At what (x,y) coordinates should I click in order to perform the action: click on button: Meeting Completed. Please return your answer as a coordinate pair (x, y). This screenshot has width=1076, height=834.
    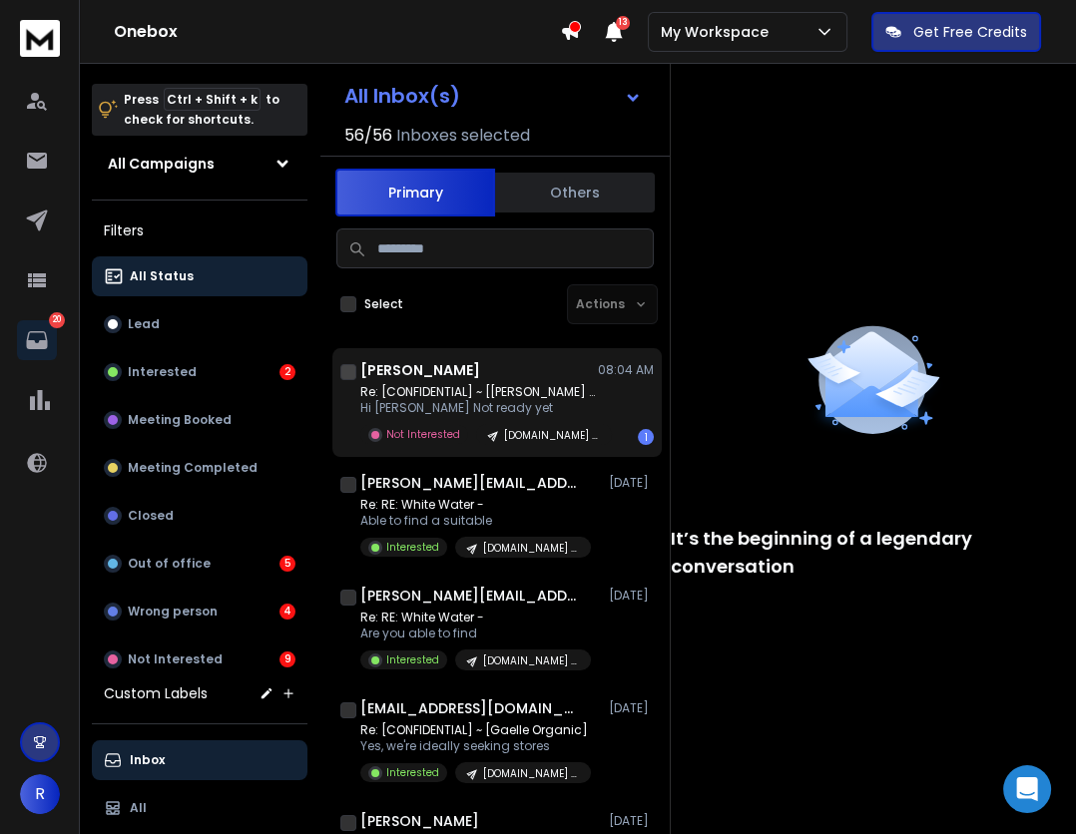
    Looking at the image, I should click on (200, 468).